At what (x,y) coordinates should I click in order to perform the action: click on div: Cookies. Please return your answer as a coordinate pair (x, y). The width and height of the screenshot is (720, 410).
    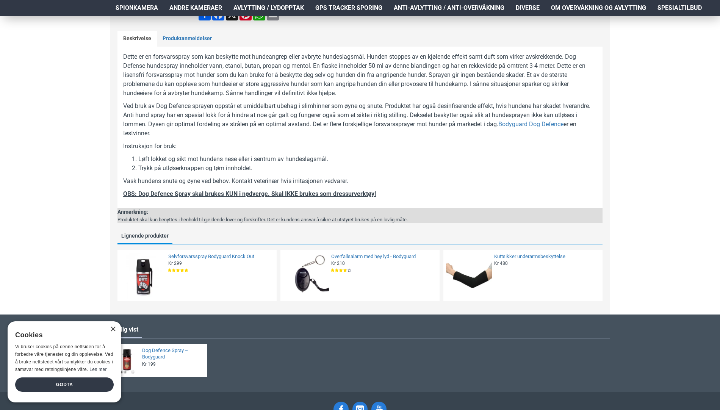
    Looking at the image, I should click on (62, 335).